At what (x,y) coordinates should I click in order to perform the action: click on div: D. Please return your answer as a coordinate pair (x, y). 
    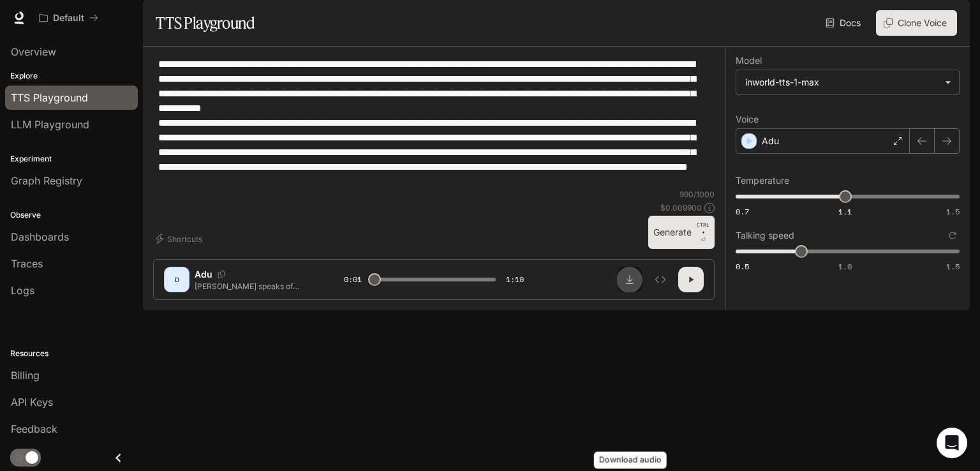
    Looking at the image, I should click on (177, 279).